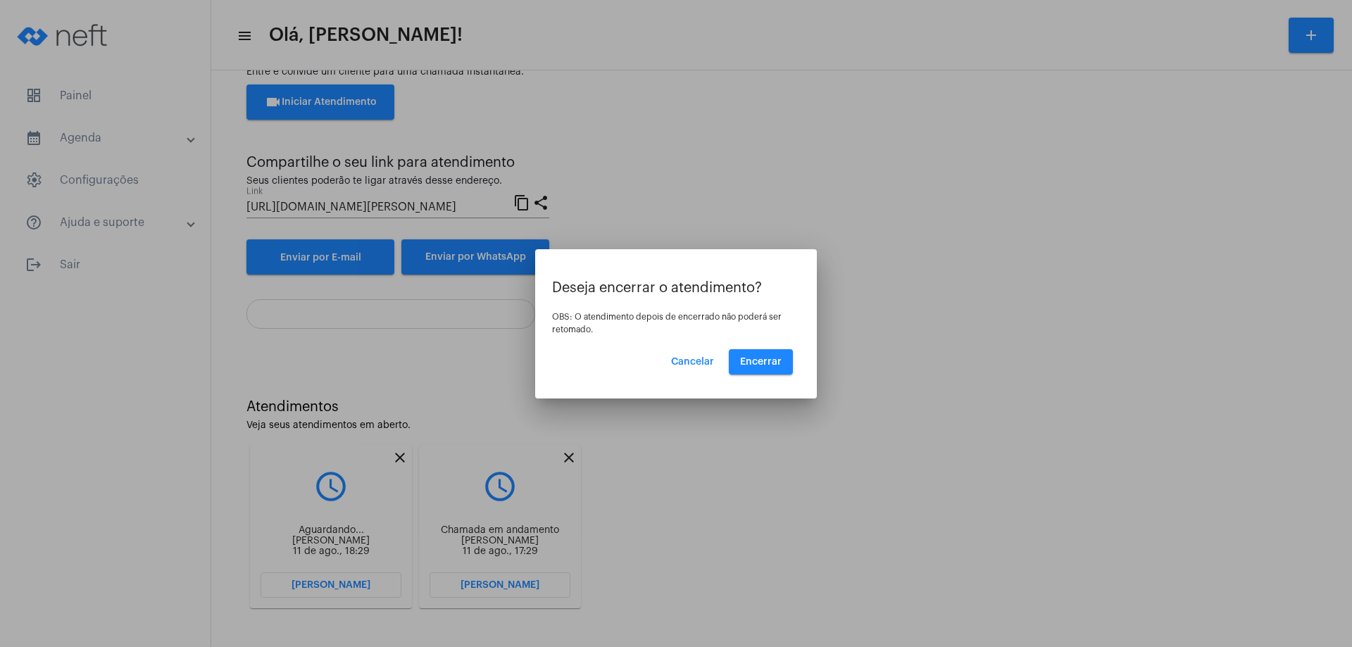 The width and height of the screenshot is (1352, 647). Describe the element at coordinates (692, 362) in the screenshot. I see `button: Cancelar` at that location.